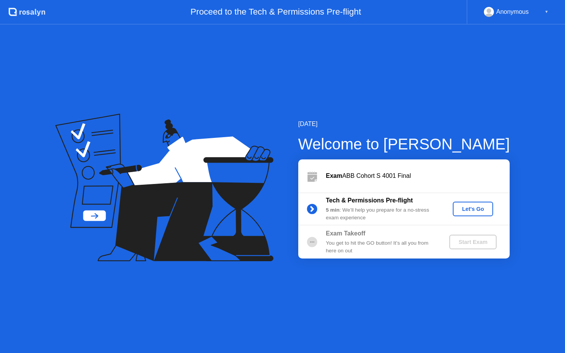 This screenshot has width=565, height=353. What do you see at coordinates (473, 242) in the screenshot?
I see `button: Start Exam` at bounding box center [473, 242].